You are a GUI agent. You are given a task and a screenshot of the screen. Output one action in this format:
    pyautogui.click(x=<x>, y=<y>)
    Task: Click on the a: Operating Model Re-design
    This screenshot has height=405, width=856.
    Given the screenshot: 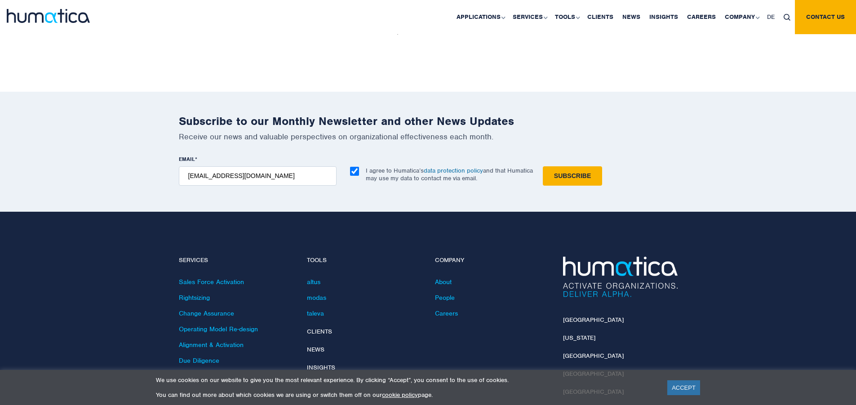 What is the action you would take?
    pyautogui.click(x=218, y=329)
    